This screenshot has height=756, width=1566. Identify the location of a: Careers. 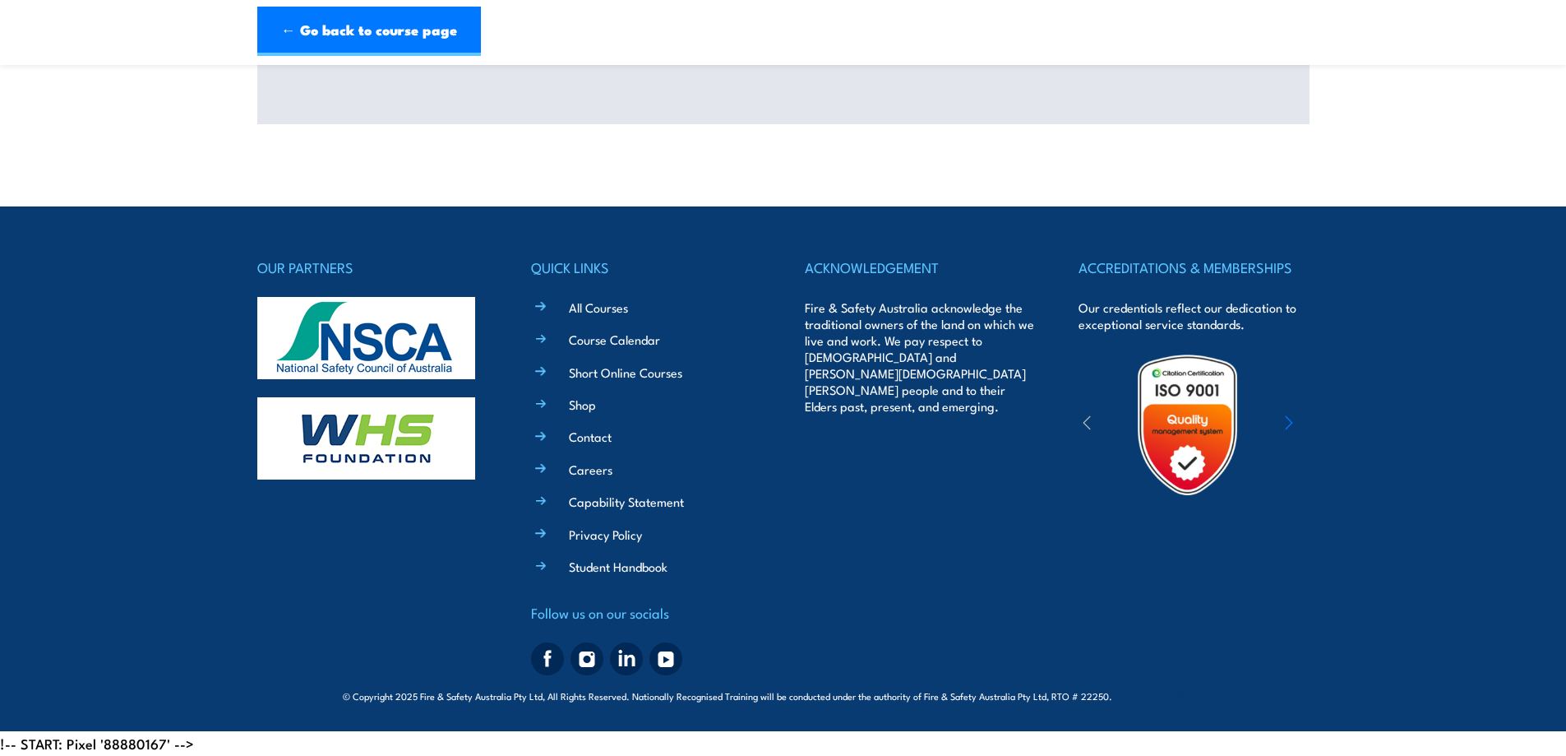
(590, 469).